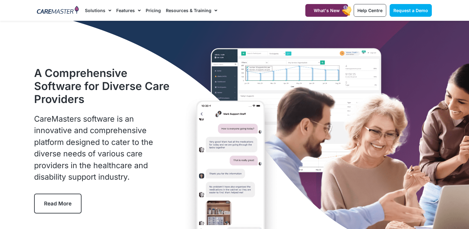  What do you see at coordinates (58, 11) in the screenshot?
I see `img: CareMaster Logo` at bounding box center [58, 11].